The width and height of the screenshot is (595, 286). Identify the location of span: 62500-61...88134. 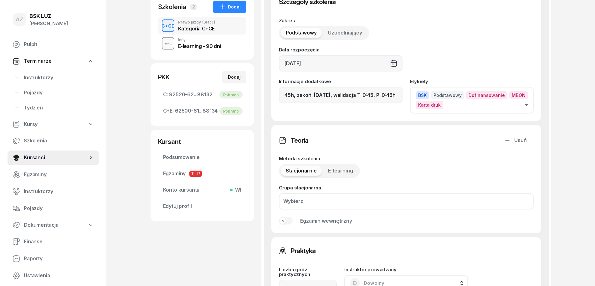
(202, 111).